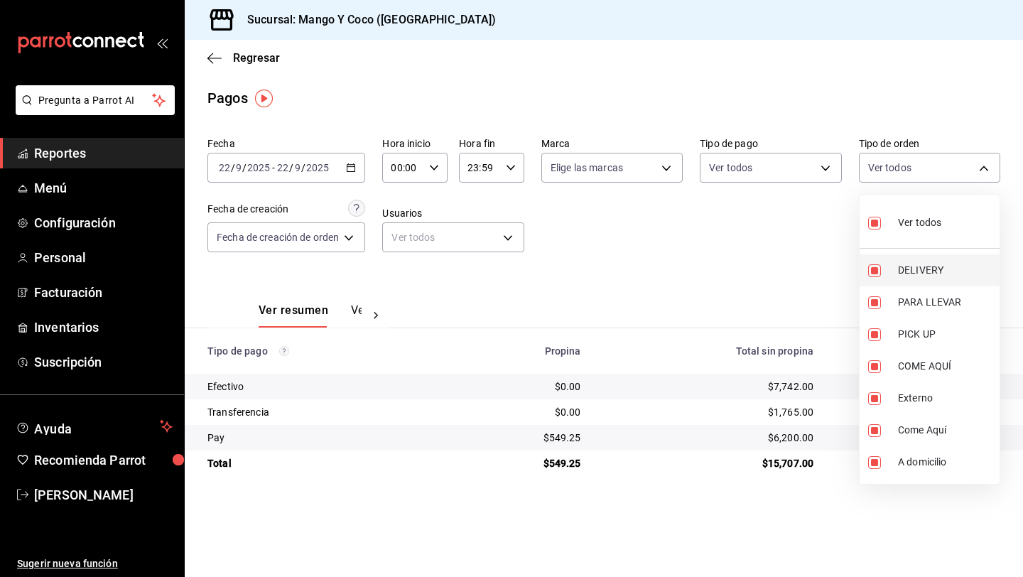 This screenshot has height=577, width=1023. Describe the element at coordinates (946, 302) in the screenshot. I see `span: PARA LLEVAR` at that location.